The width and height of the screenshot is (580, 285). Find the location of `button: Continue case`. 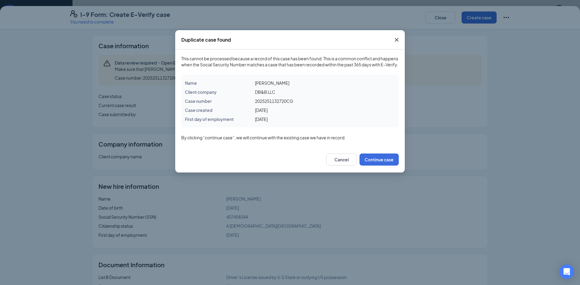

button: Continue case is located at coordinates (379, 160).